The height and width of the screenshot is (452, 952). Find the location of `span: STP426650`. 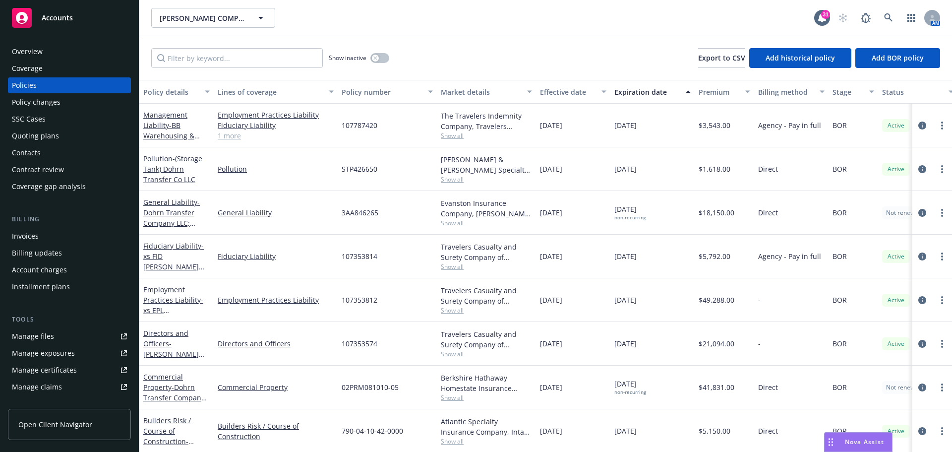

span: STP426650 is located at coordinates (359, 169).